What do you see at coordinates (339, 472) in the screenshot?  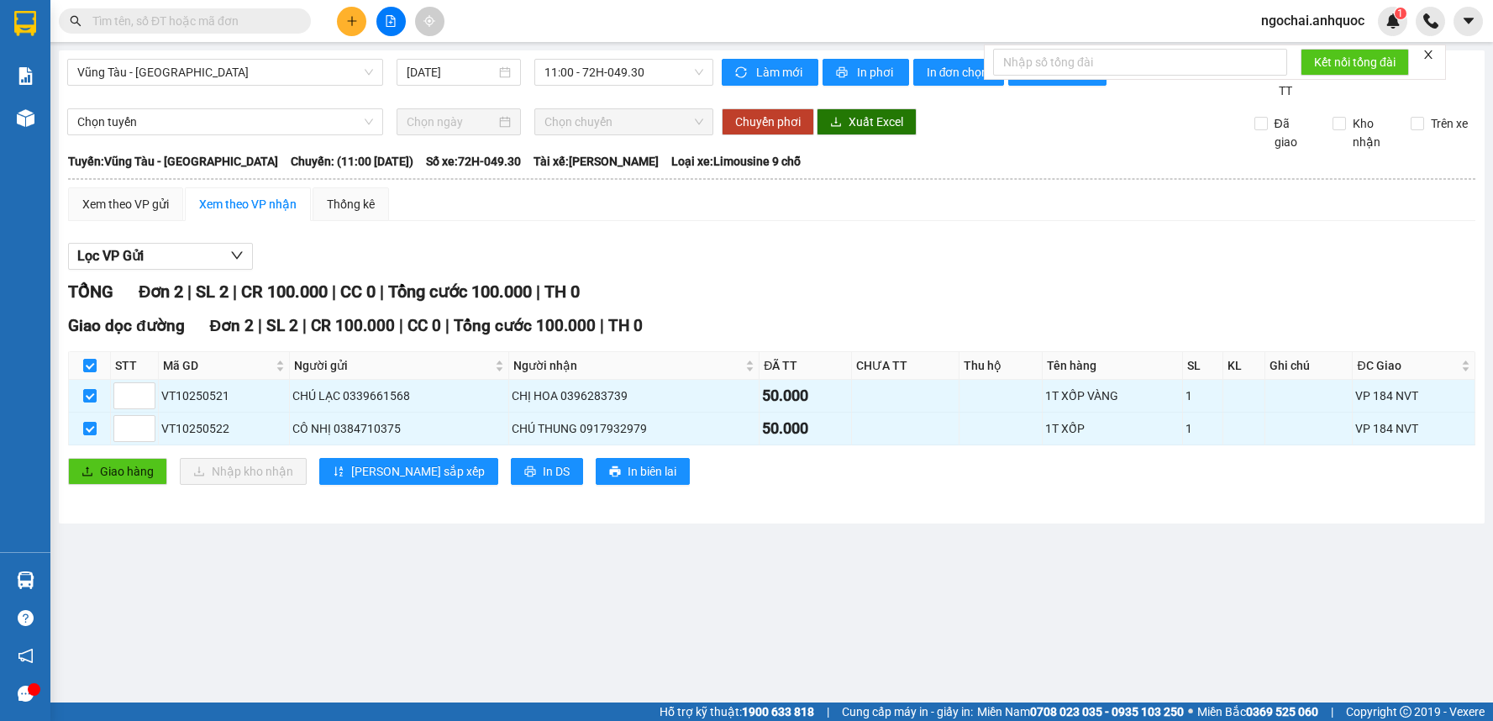 I see `span: sort-ascending` at bounding box center [339, 472].